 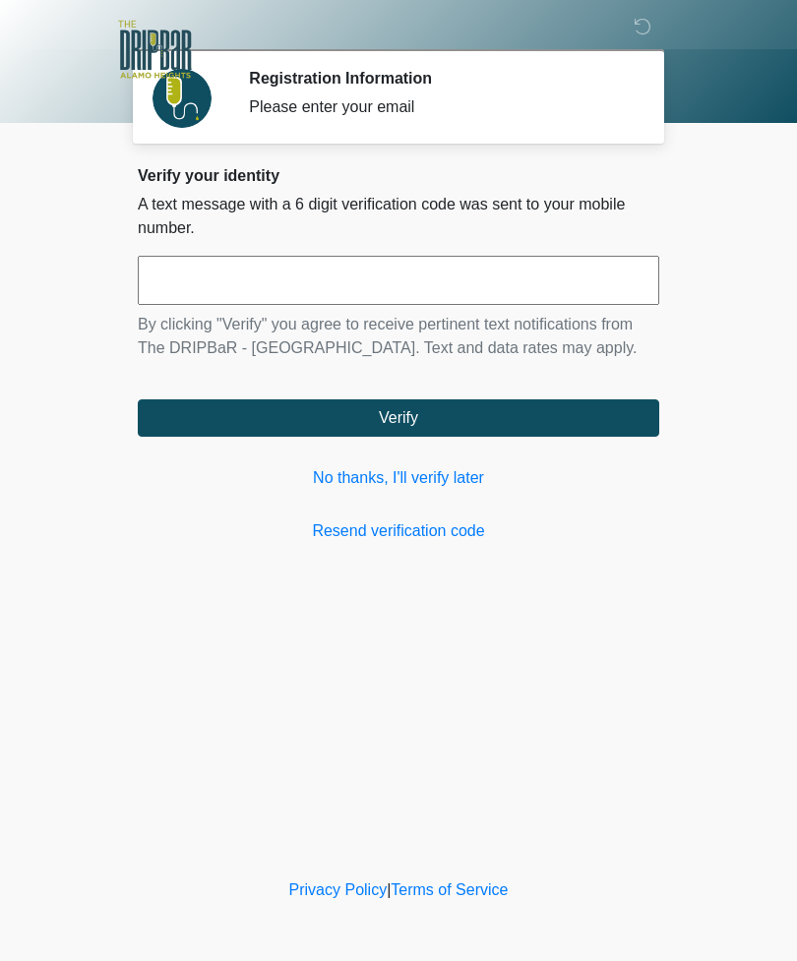 What do you see at coordinates (338, 889) in the screenshot?
I see `a: Privacy Policy` at bounding box center [338, 889].